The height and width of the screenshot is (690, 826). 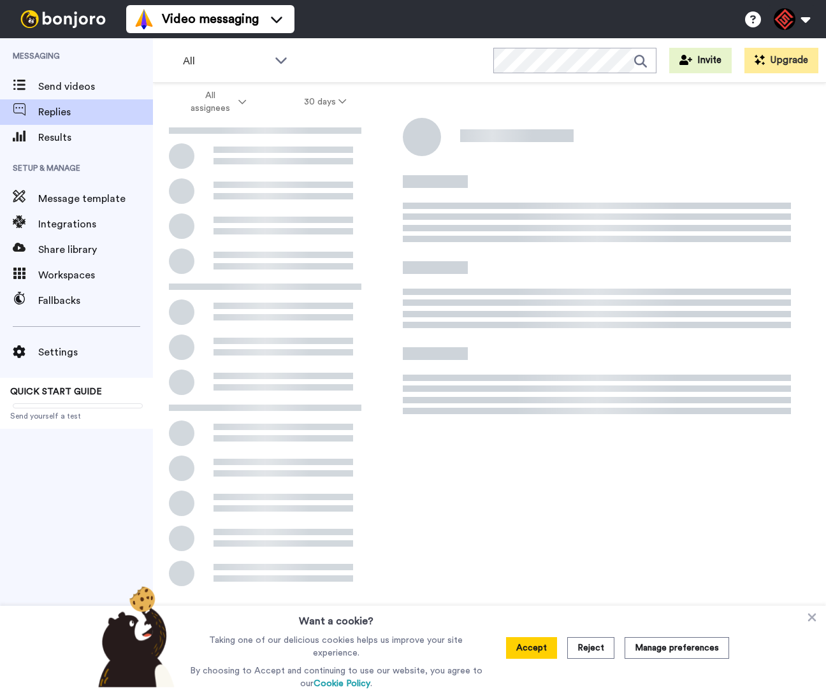 What do you see at coordinates (96, 138) in the screenshot?
I see `span: Results` at bounding box center [96, 138].